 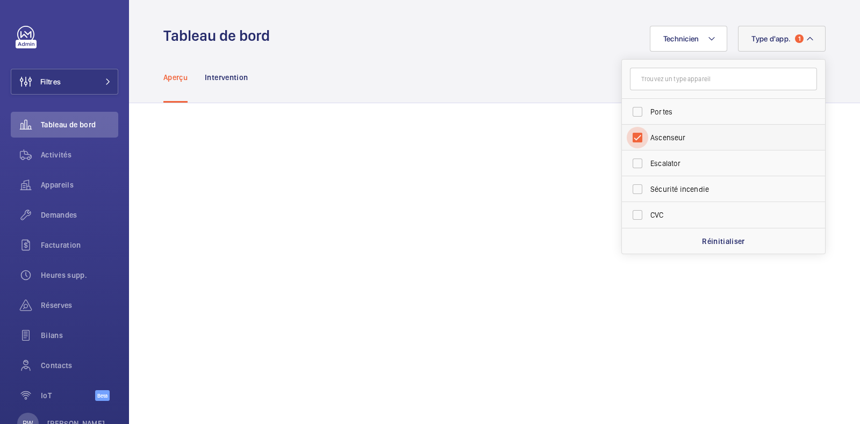 I want to click on span: Filtres, so click(x=51, y=82).